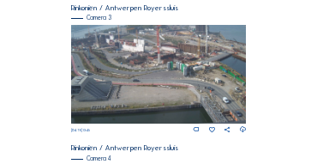 This screenshot has width=317, height=164. I want to click on img: Image, so click(158, 74).